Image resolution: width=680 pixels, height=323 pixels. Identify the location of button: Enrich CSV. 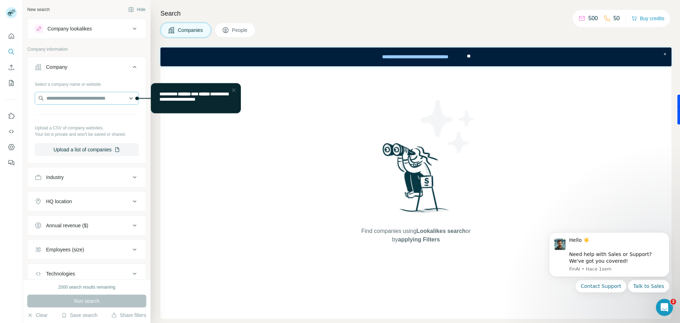
(11, 67).